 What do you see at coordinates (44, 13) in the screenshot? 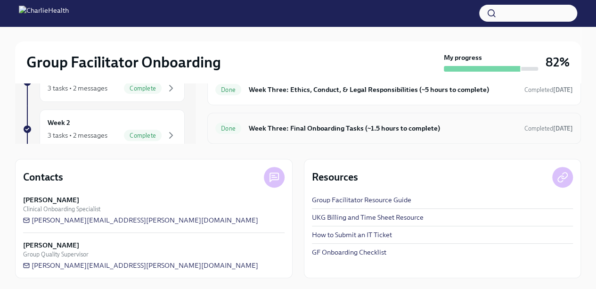
I see `img: CharlieHealth` at bounding box center [44, 13].